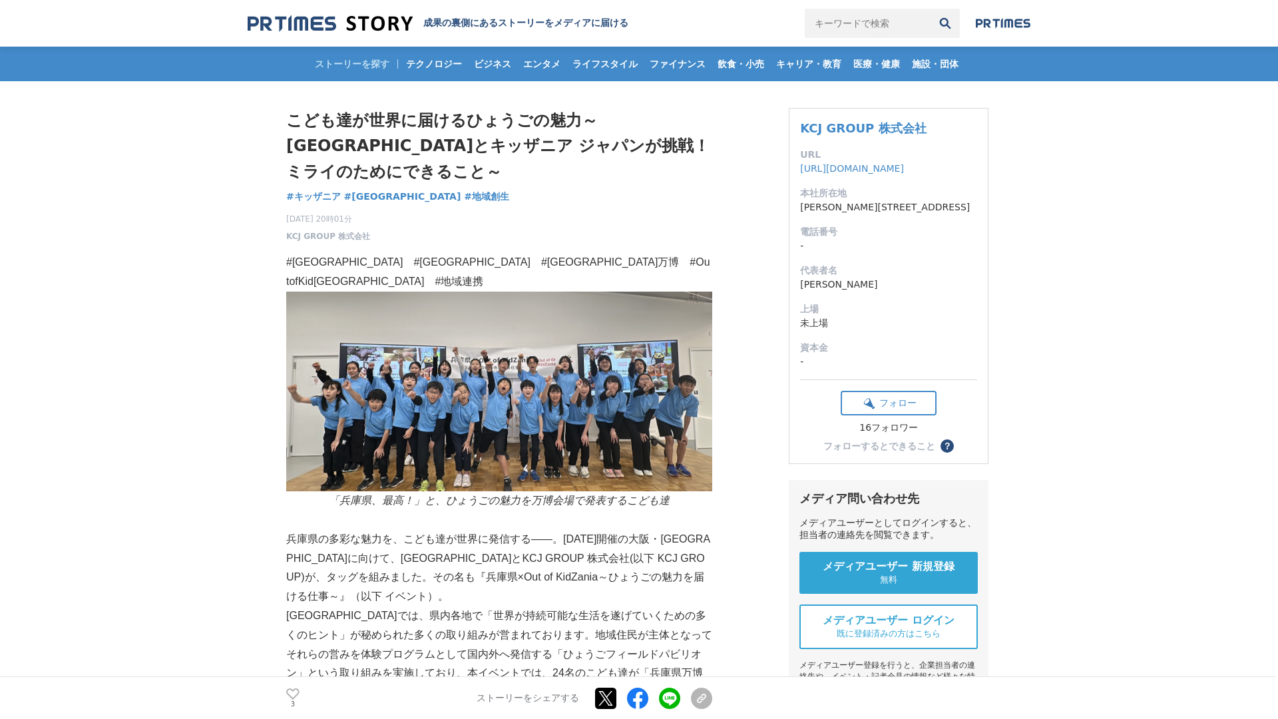  I want to click on img: thumbnail_b3d89e40-8eca-11f0-b6fc-c9efb46ea977.JPG, so click(499, 391).